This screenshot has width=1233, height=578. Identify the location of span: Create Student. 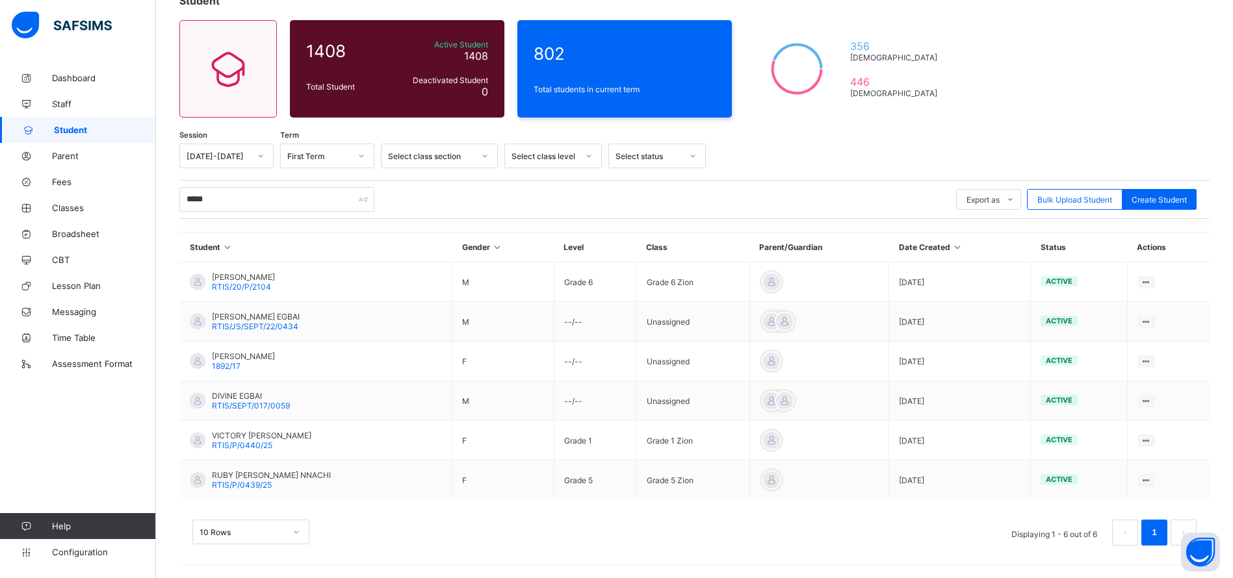
(1159, 199).